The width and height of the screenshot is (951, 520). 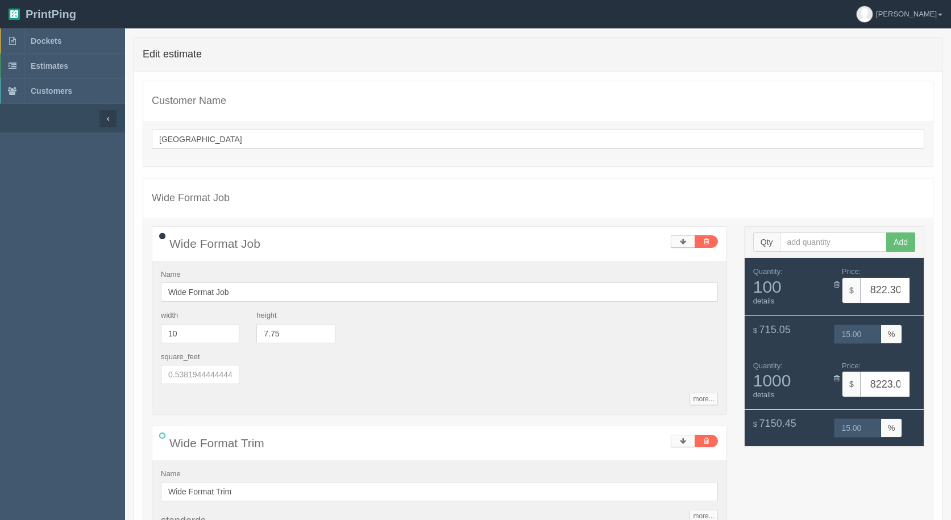 What do you see at coordinates (538, 101) in the screenshot?
I see `h4: Customer Name` at bounding box center [538, 101].